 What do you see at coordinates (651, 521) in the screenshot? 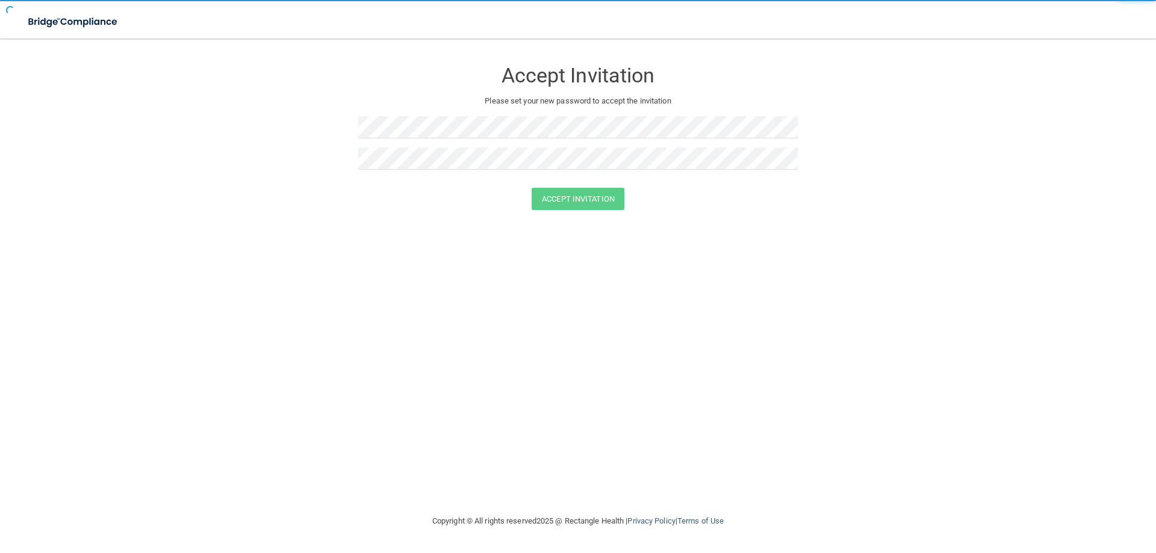
I see `a: Privacy Policy` at bounding box center [651, 521].